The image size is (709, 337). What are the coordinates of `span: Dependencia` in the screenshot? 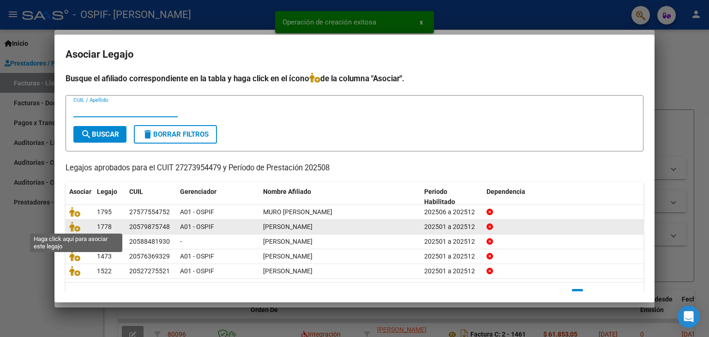 It's located at (506, 192).